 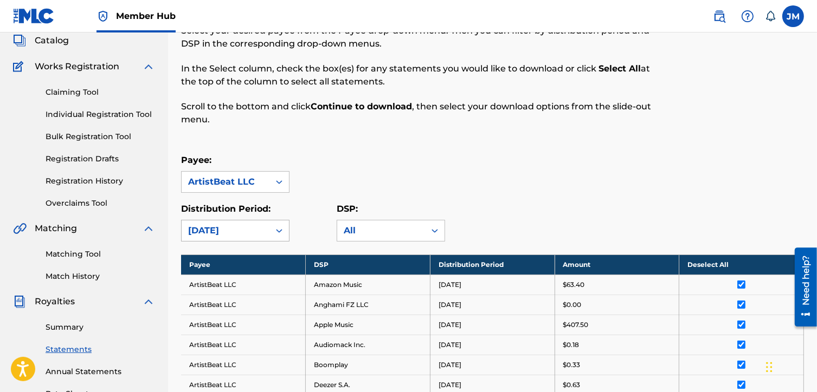 I want to click on strong: Continue to download, so click(x=361, y=106).